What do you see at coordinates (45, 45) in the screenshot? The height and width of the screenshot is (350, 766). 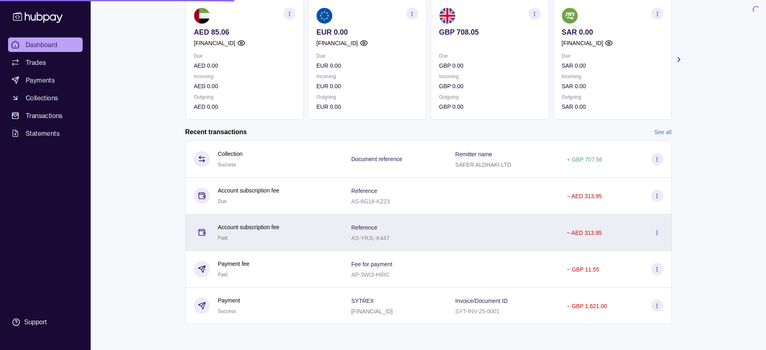 I see `a: Dashboard` at bounding box center [45, 45].